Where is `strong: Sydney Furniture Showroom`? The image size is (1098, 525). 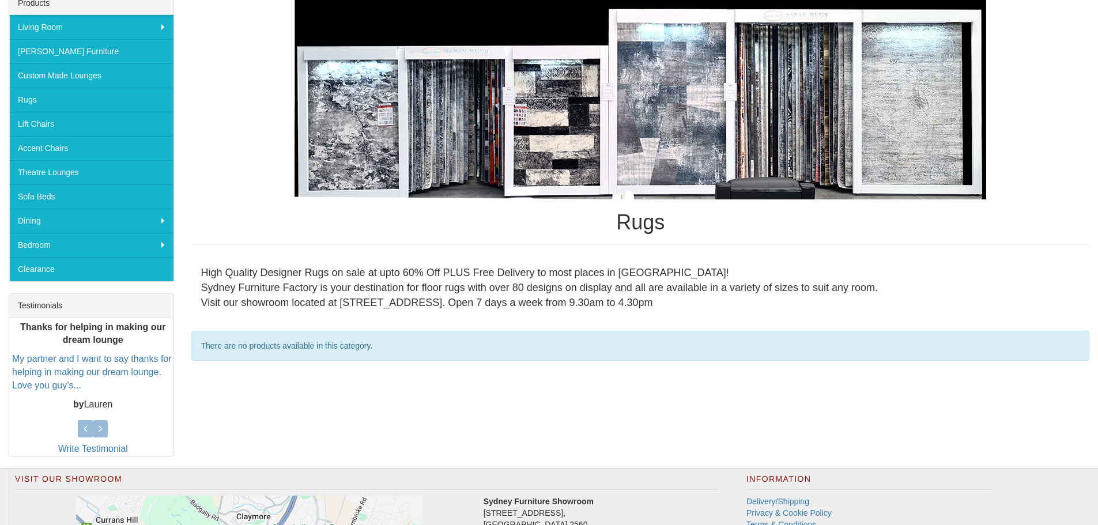 strong: Sydney Furniture Showroom is located at coordinates (538, 502).